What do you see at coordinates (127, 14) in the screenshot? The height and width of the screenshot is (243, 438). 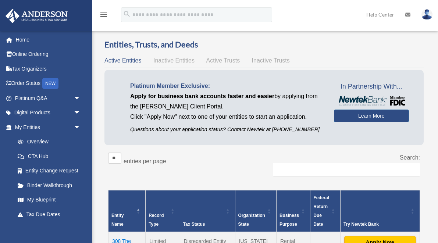 I see `i: search` at bounding box center [127, 14].